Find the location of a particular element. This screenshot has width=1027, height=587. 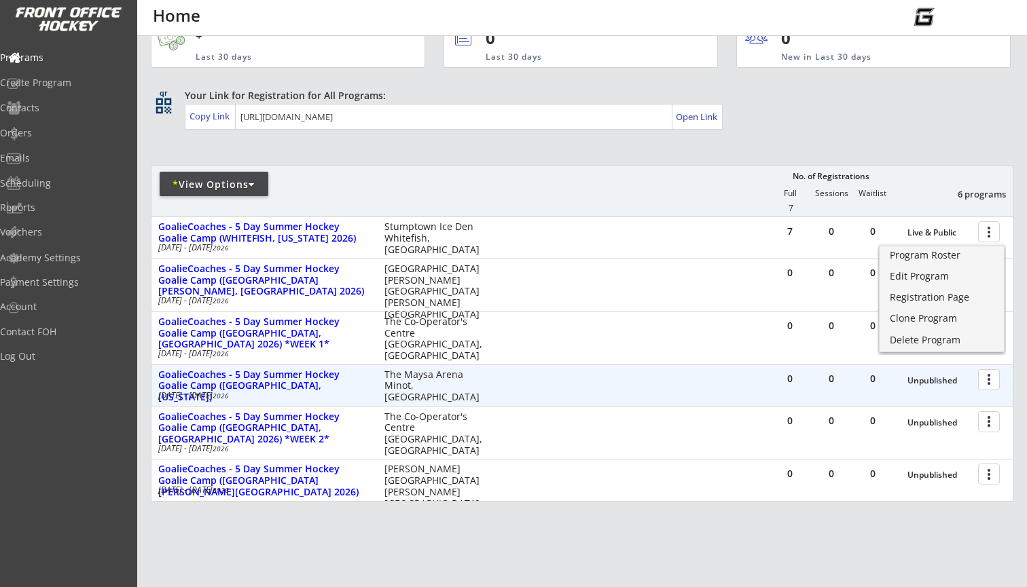

div: Your Link for Registration for All Programs: is located at coordinates (578, 96).